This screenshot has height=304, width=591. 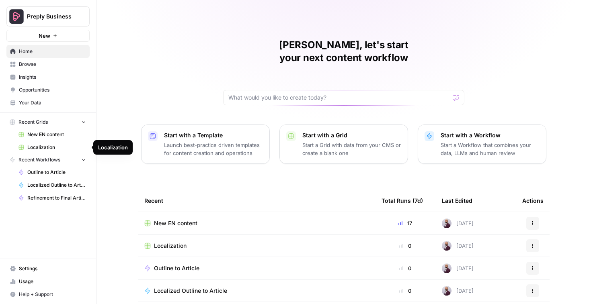 What do you see at coordinates (48, 295) in the screenshot?
I see `button: Help + Support` at bounding box center [48, 295].